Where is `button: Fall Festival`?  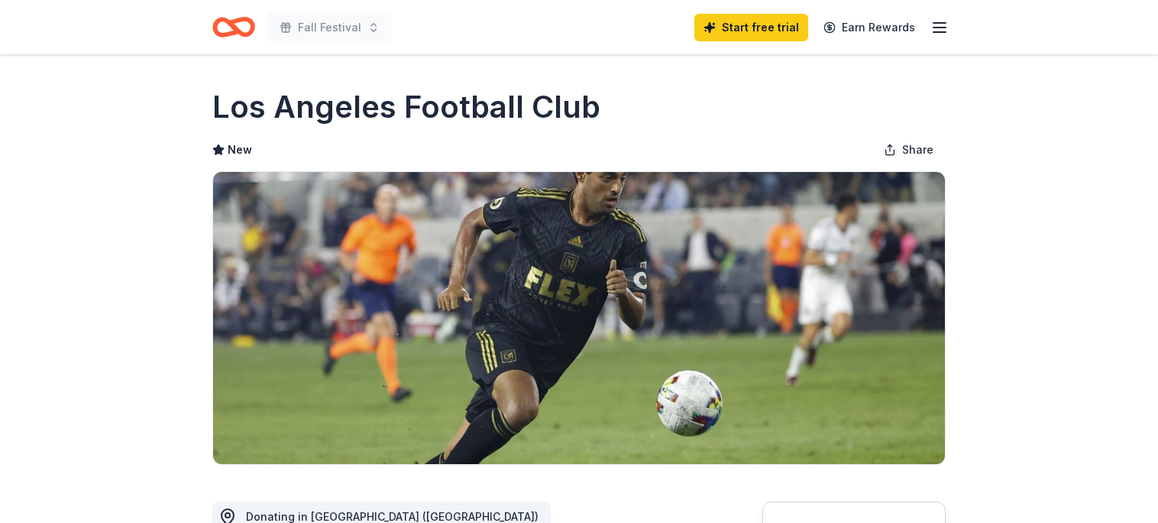
button: Fall Festival is located at coordinates (329, 28).